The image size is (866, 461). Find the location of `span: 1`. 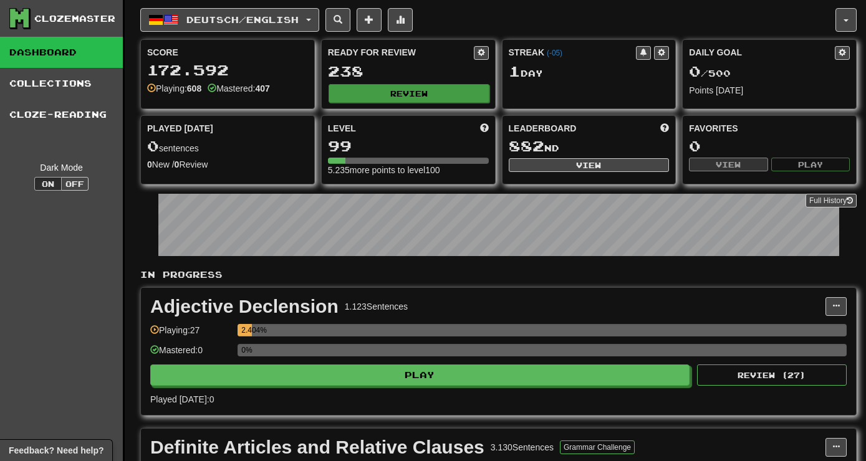

span: 1 is located at coordinates (514, 71).